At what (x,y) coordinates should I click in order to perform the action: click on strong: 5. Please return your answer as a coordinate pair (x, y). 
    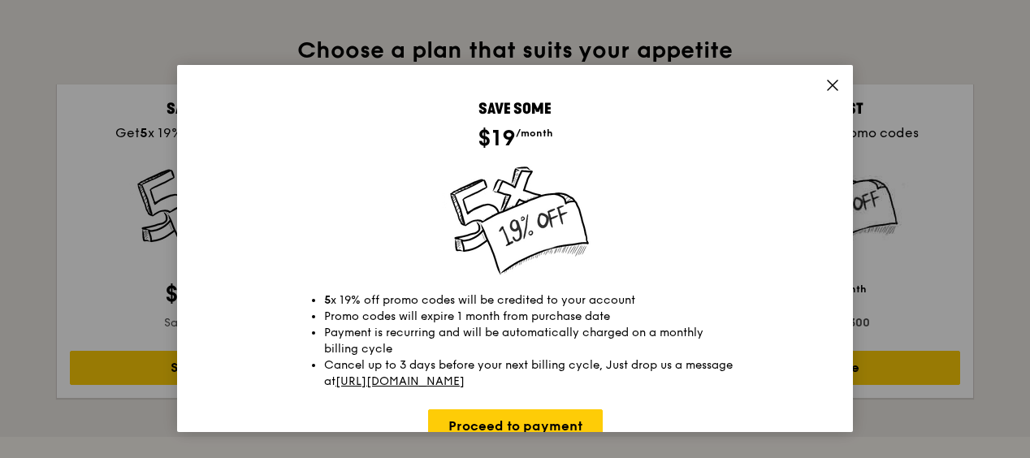
    Looking at the image, I should click on (327, 300).